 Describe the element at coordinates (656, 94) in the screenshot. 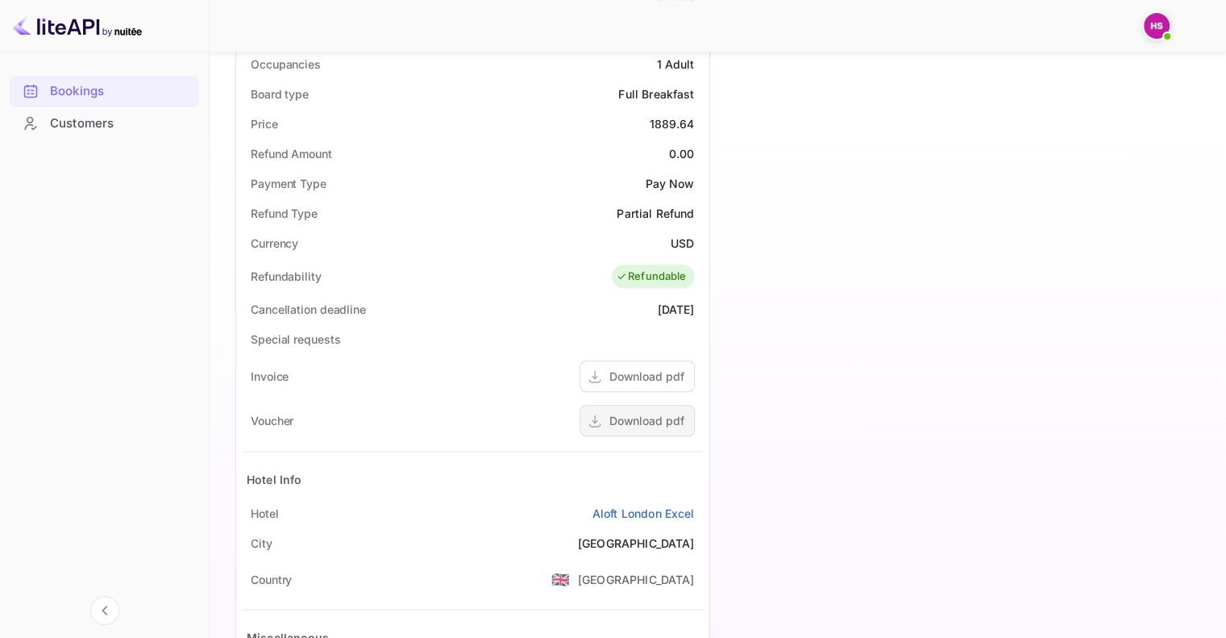

I see `div: Full Breakfast` at that location.